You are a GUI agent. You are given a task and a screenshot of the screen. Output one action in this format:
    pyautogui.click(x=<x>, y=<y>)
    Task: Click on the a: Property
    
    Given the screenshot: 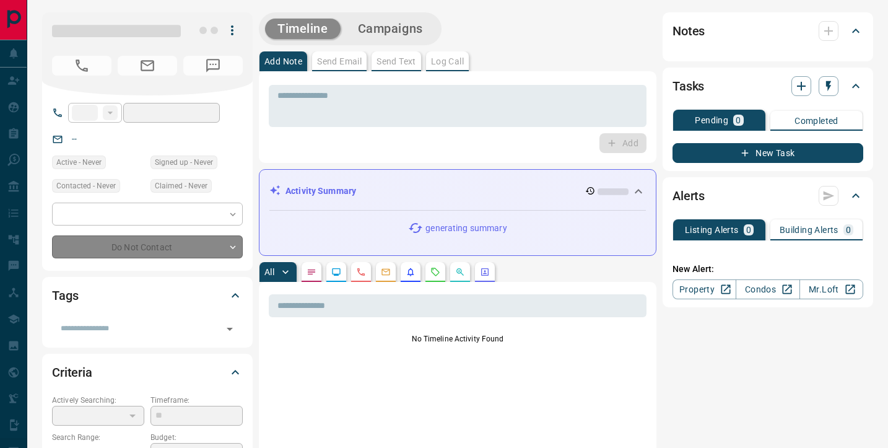 What is the action you would take?
    pyautogui.click(x=704, y=289)
    